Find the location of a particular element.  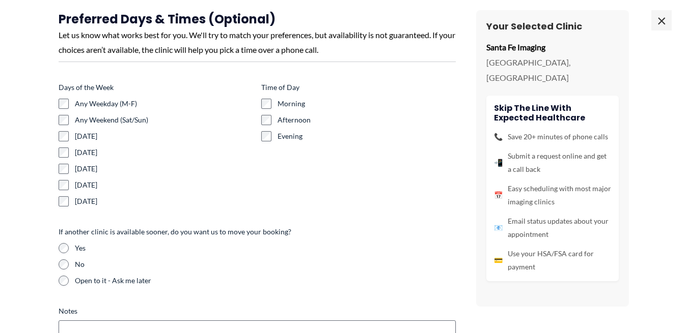

li: Submit a request online and get a call back is located at coordinates (552, 163).